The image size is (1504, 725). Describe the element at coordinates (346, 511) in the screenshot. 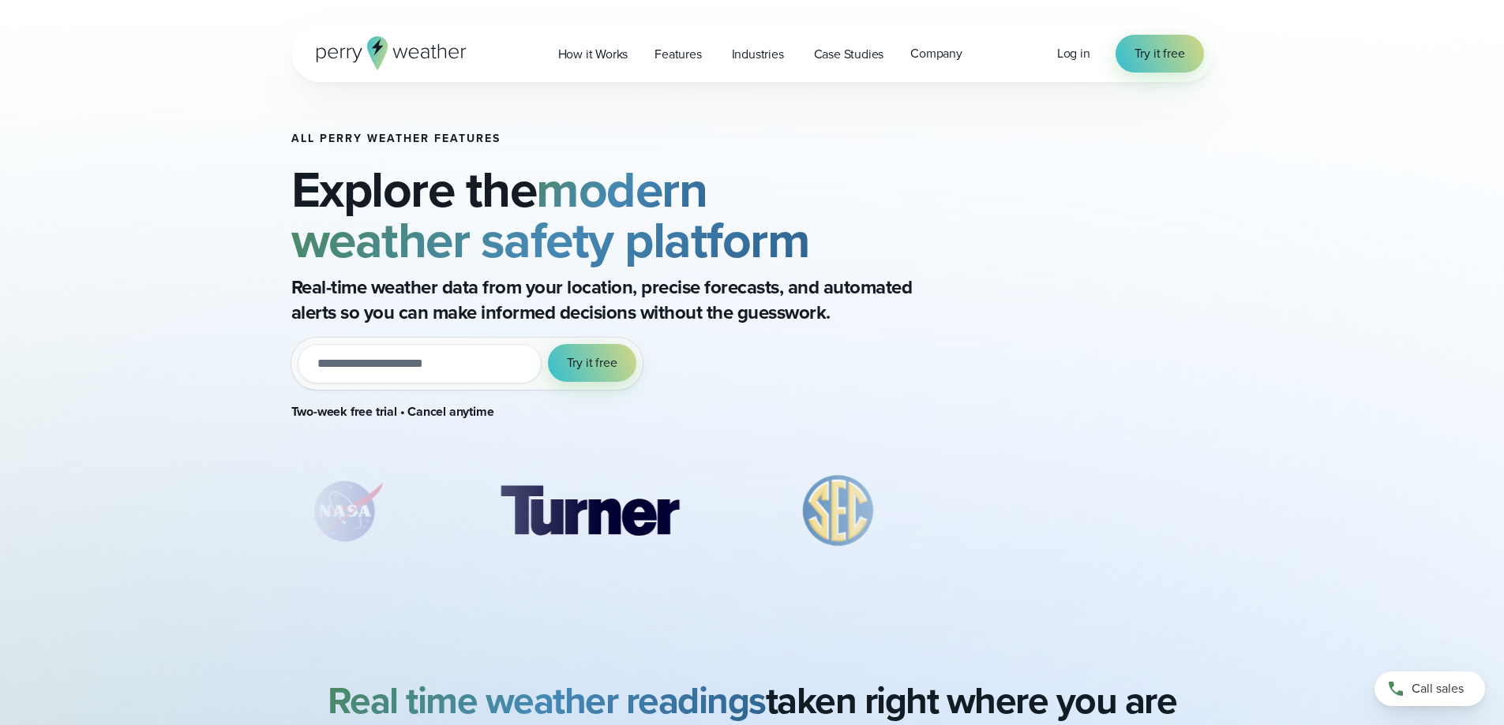

I see `div: 1 of 8` at that location.